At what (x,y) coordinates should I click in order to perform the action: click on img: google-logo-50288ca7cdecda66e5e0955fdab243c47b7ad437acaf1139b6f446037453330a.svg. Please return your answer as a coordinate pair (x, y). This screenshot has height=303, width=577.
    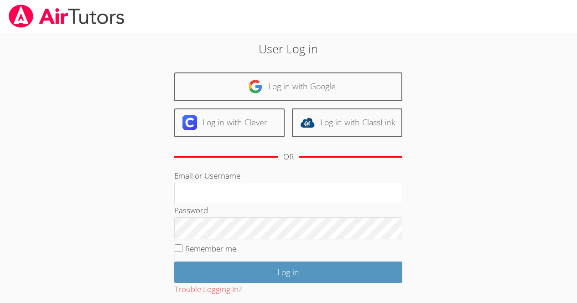
    Looking at the image, I should click on (255, 87).